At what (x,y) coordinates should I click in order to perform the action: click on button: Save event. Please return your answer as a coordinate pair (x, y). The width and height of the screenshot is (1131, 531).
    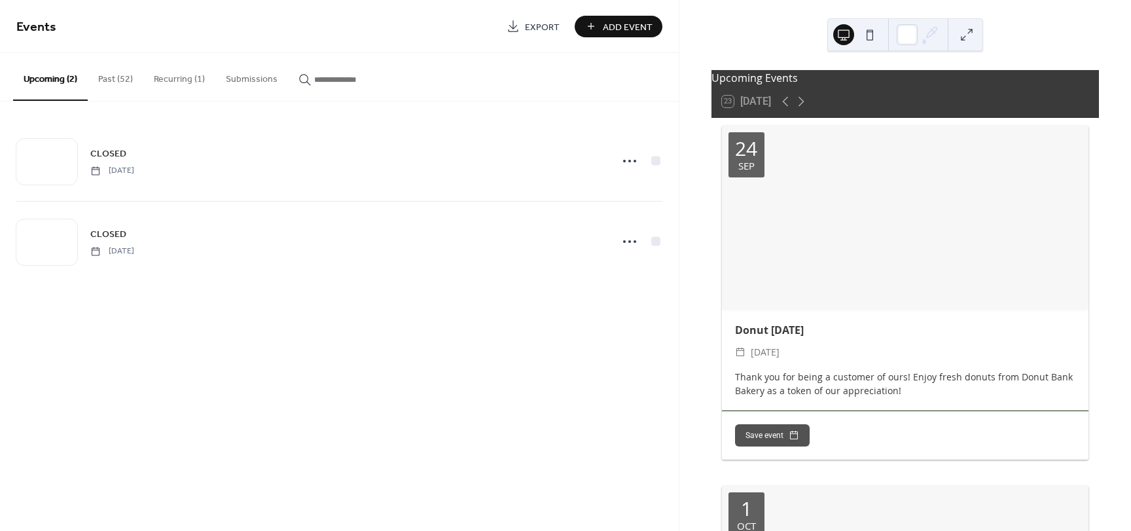
    Looking at the image, I should click on (772, 435).